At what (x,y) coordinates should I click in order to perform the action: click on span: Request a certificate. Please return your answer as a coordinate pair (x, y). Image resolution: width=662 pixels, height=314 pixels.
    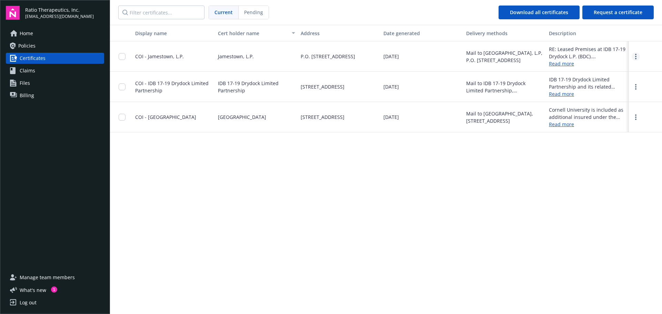
    Looking at the image, I should click on (618, 12).